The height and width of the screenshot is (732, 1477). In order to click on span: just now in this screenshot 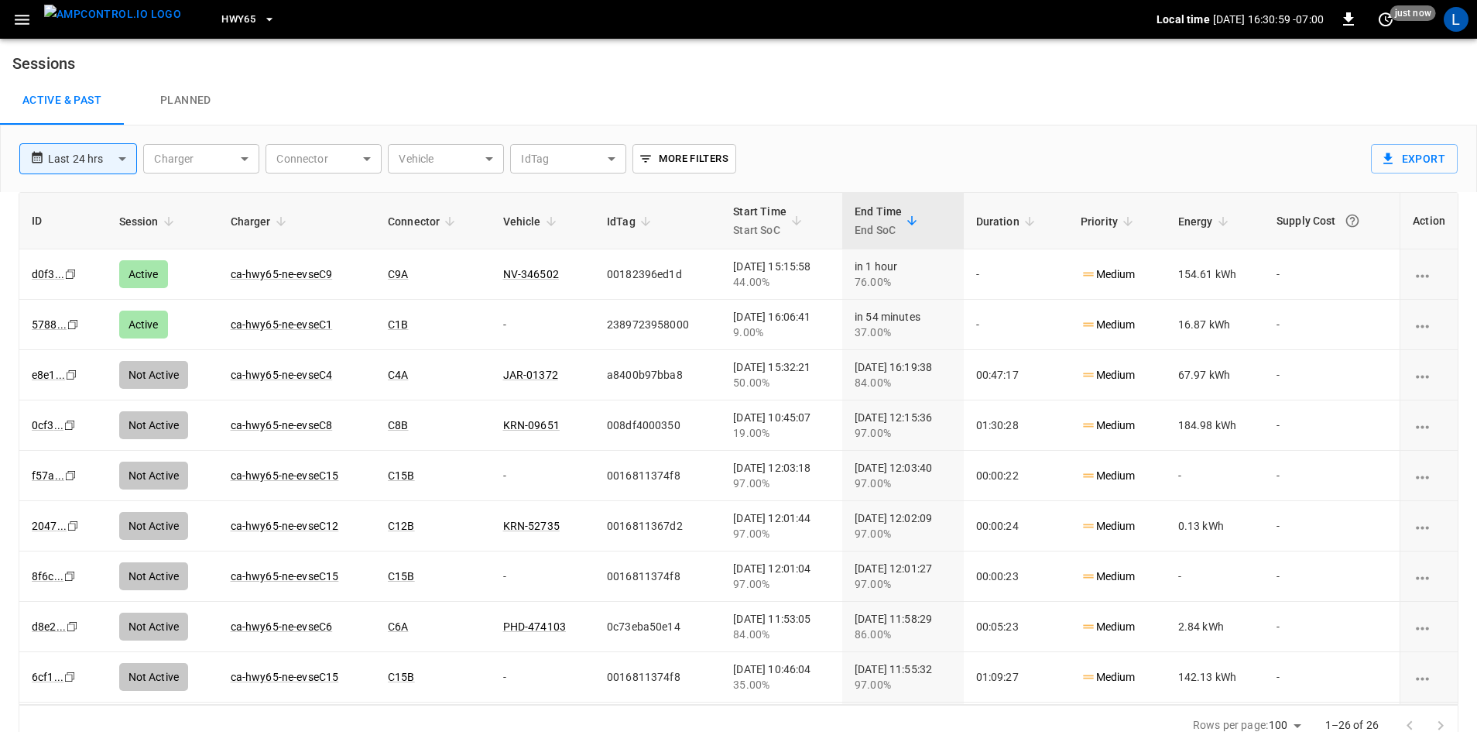, I will do `click(1413, 13)`.